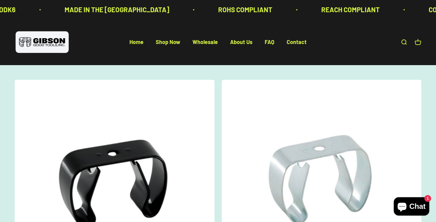  What do you see at coordinates (136, 42) in the screenshot?
I see `a: Home` at bounding box center [136, 42].